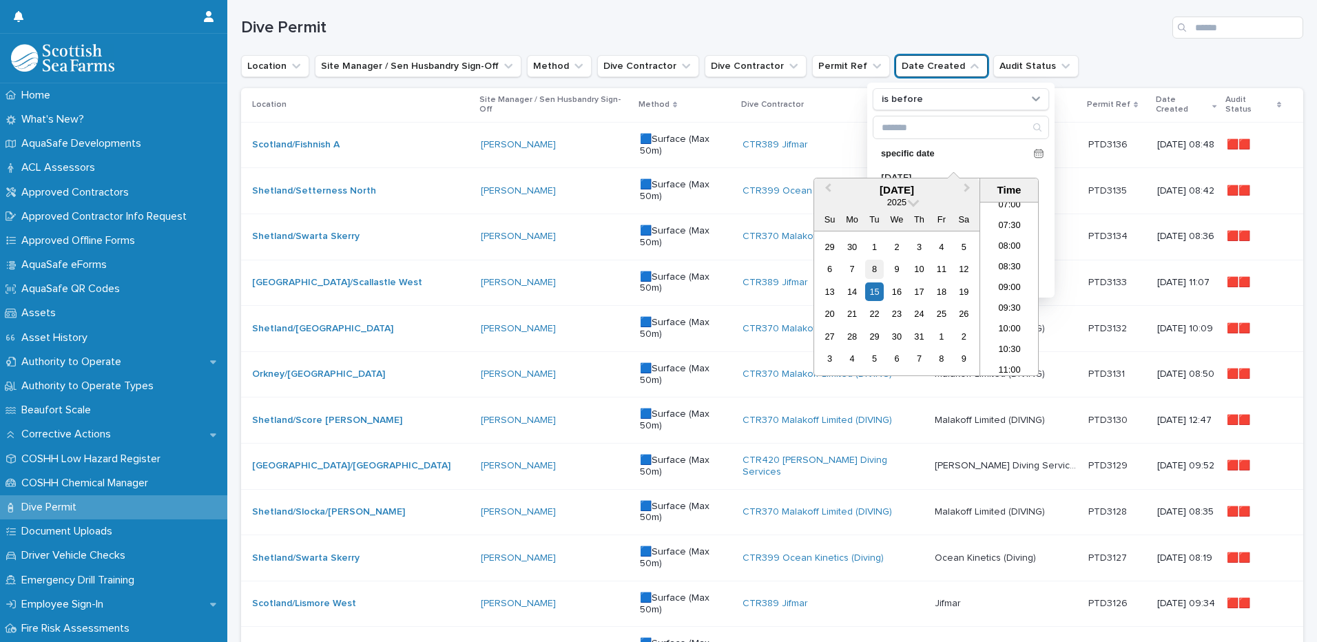 This screenshot has width=1317, height=642. What do you see at coordinates (81, 240) in the screenshot?
I see `p: Approved Offline Forms` at bounding box center [81, 240].